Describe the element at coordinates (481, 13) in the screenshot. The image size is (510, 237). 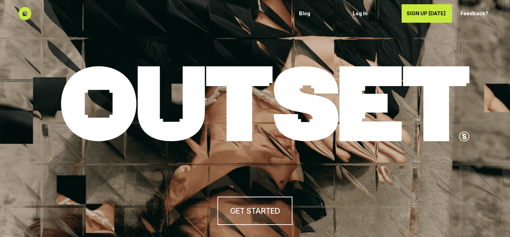
I see `a: Feedback?` at that location.